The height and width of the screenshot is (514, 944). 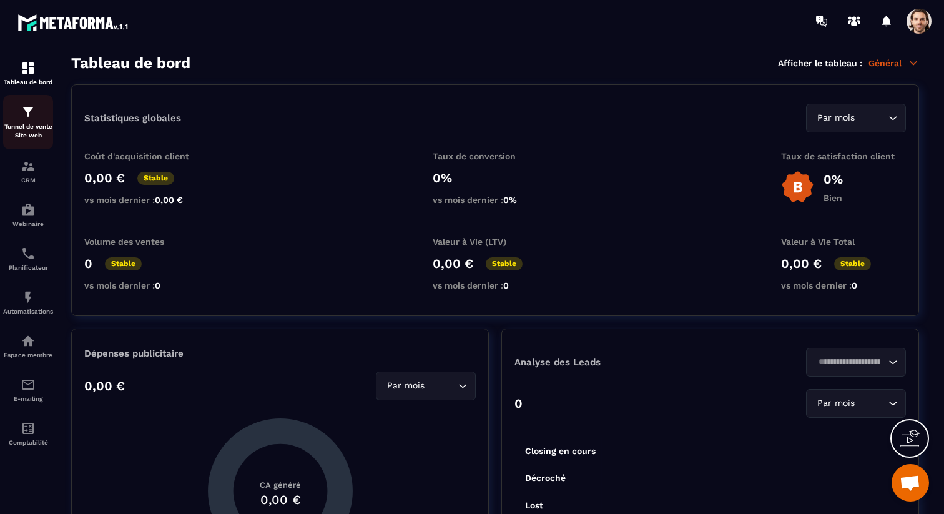 I want to click on a: automationsautomationsAutomatisations, so click(x=28, y=302).